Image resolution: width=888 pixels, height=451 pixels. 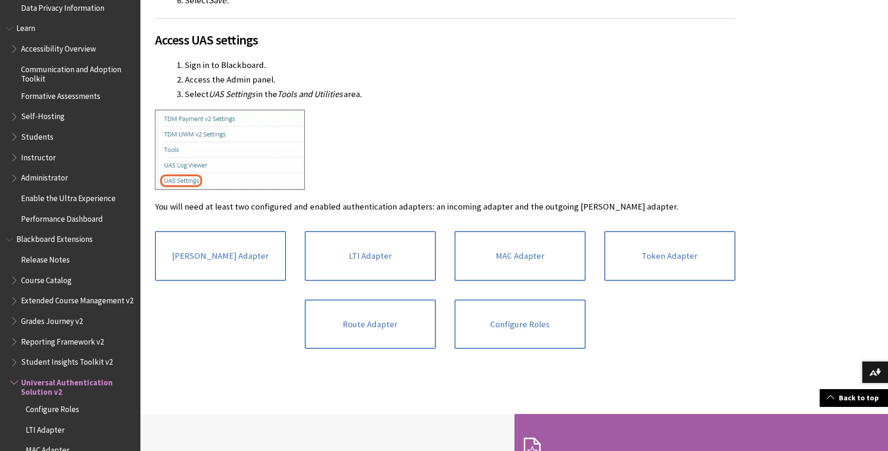 I want to click on span: Access UAS settings, so click(x=445, y=40).